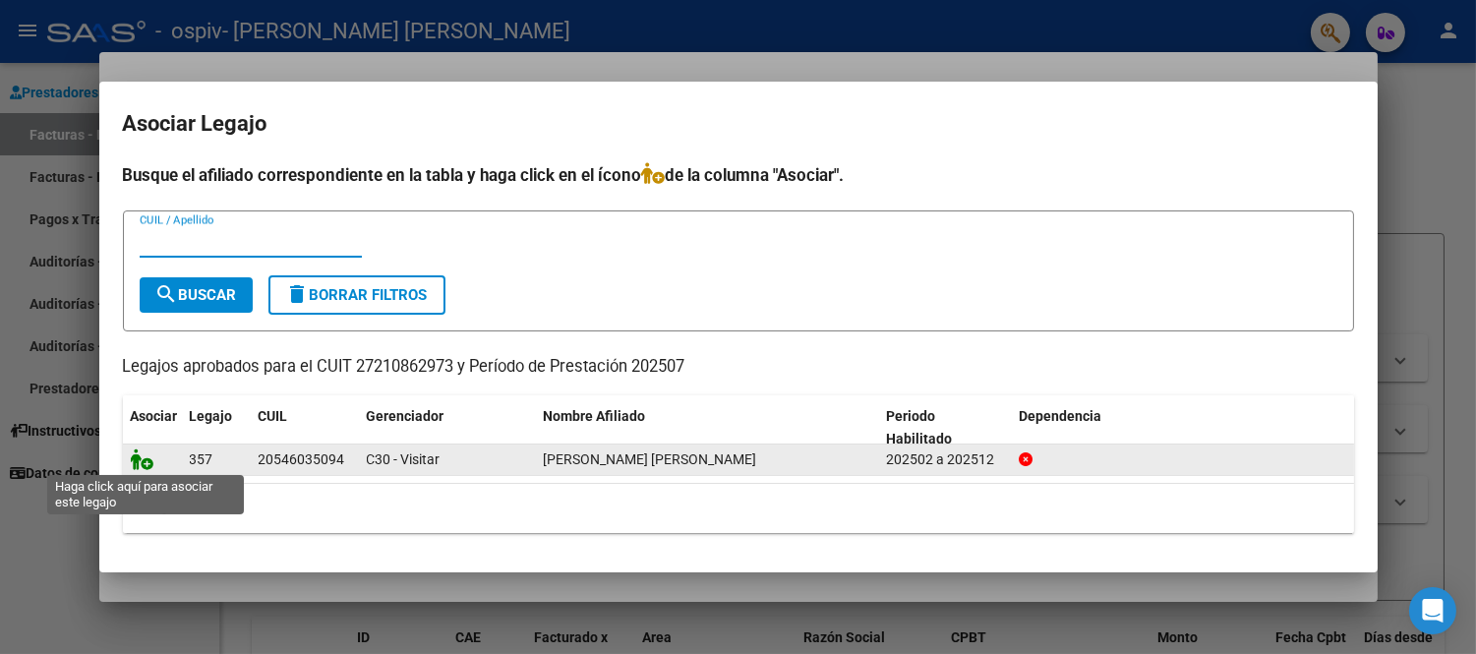 The width and height of the screenshot is (1476, 654). What do you see at coordinates (202, 459) in the screenshot?
I see `span: 357` at bounding box center [202, 459].